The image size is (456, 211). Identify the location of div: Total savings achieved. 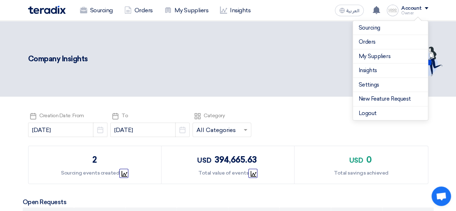
(361, 173).